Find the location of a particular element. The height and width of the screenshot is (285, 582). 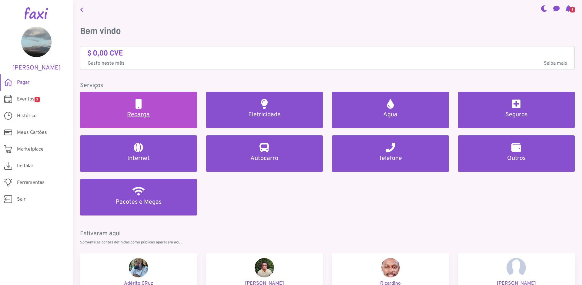

span: Histórico is located at coordinates (27, 116).